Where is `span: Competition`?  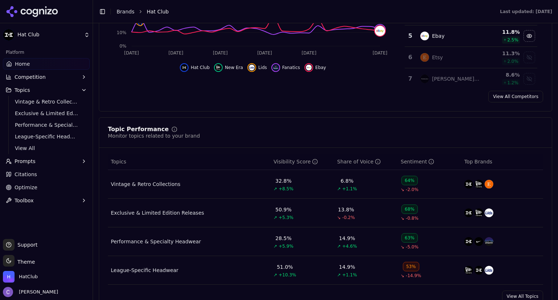 span: Competition is located at coordinates (30, 77).